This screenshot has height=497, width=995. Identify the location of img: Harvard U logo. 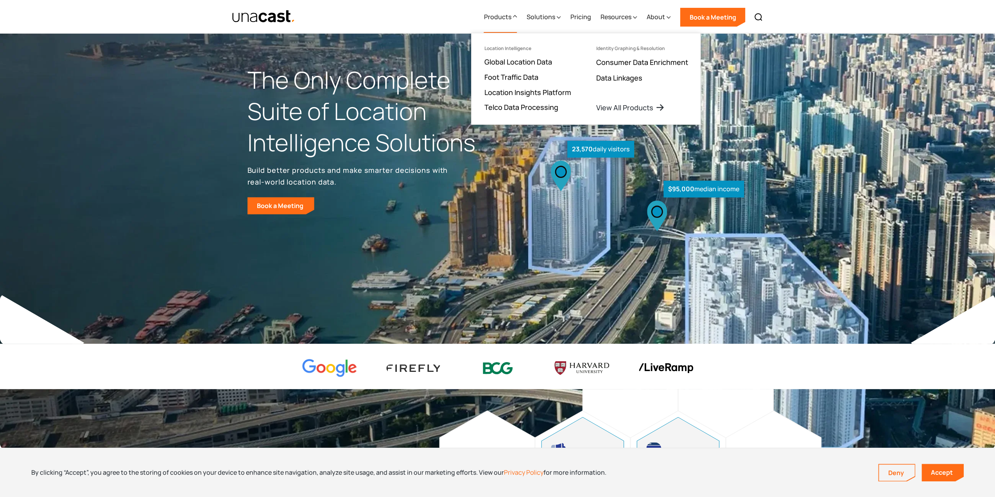
(581, 368).